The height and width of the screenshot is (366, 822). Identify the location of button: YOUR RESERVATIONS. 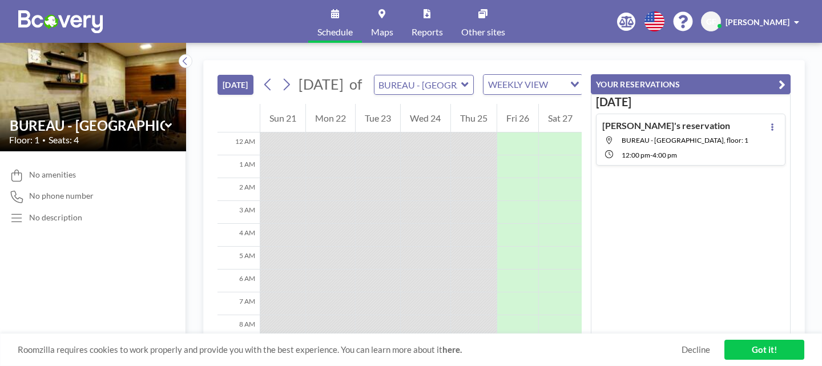
(691, 84).